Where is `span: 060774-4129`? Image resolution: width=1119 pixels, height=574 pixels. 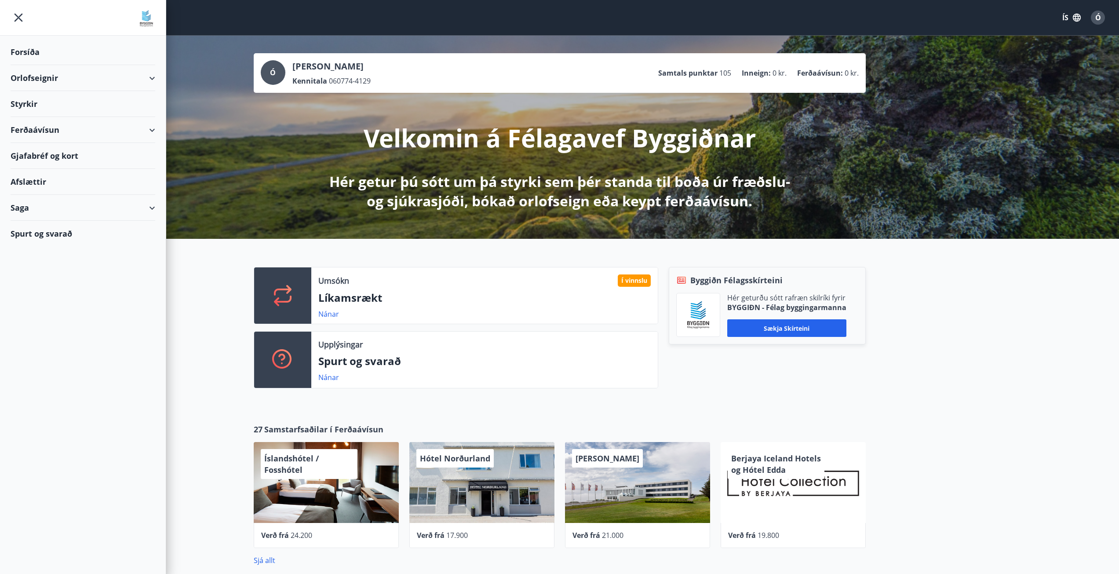 span: 060774-4129 is located at coordinates (349, 81).